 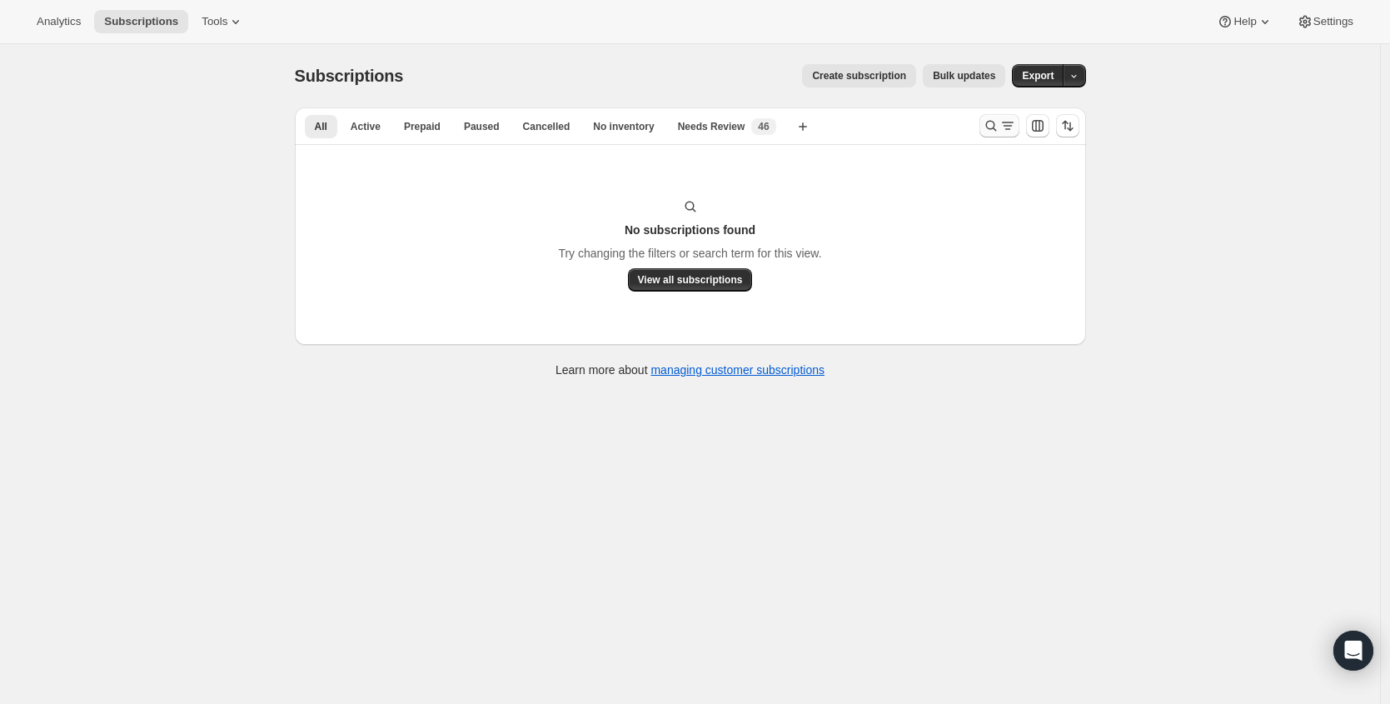 What do you see at coordinates (58, 22) in the screenshot?
I see `button: Analytics` at bounding box center [58, 22].